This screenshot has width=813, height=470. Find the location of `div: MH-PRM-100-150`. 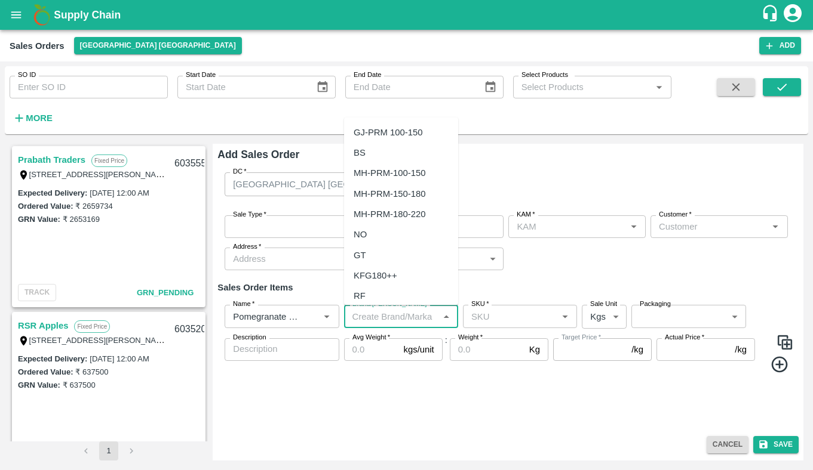

div: MH-PRM-100-150 is located at coordinates (389, 173).